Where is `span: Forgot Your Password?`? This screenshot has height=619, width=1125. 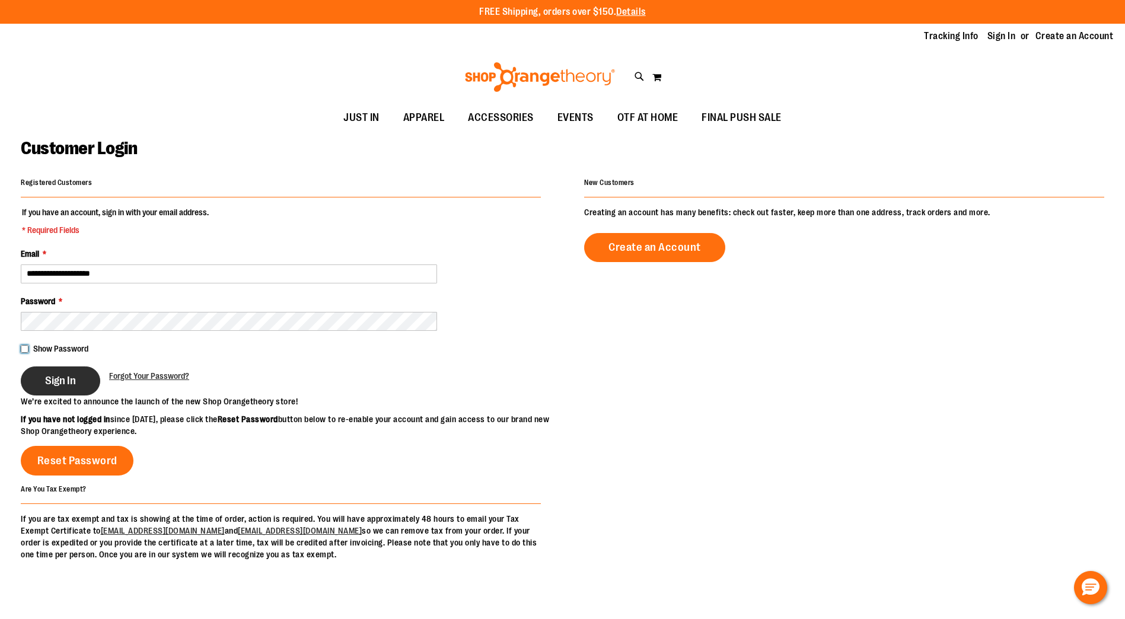
span: Forgot Your Password? is located at coordinates (149, 376).